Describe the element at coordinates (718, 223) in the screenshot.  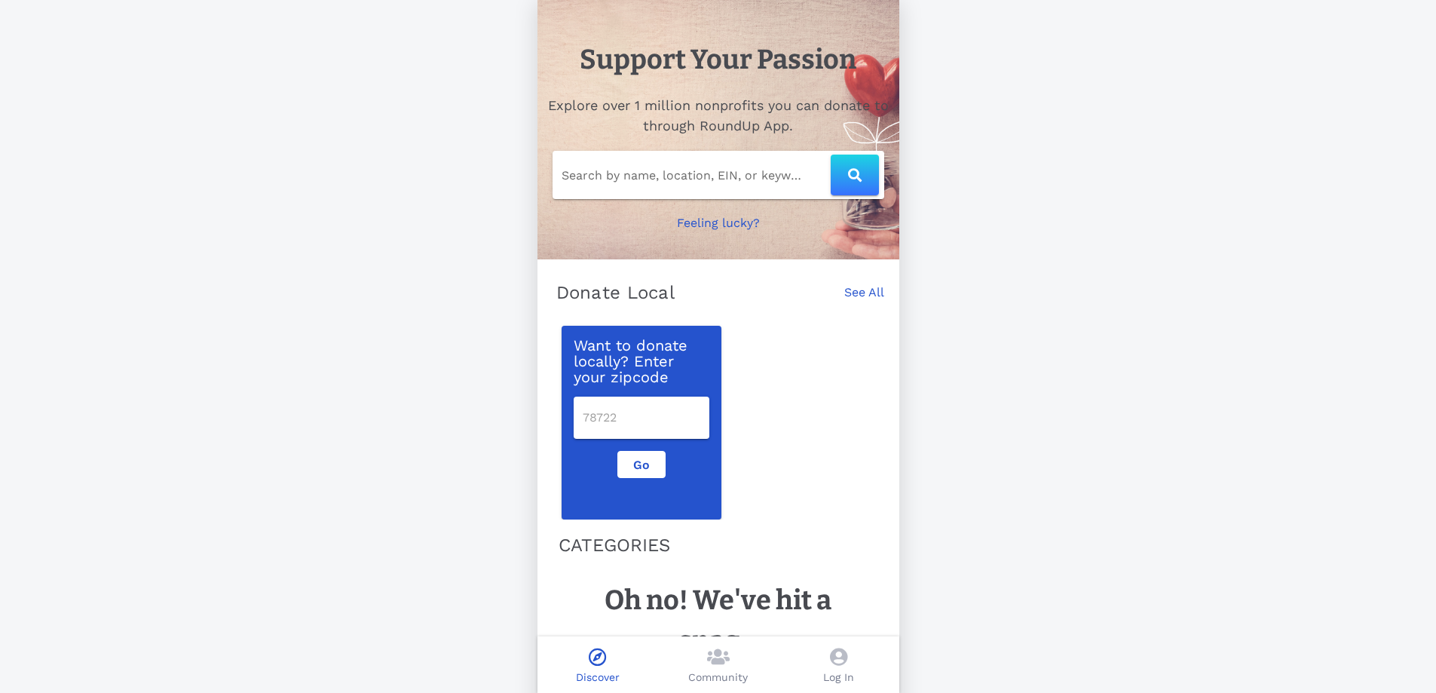
I see `p: Feeling lucky?` at that location.